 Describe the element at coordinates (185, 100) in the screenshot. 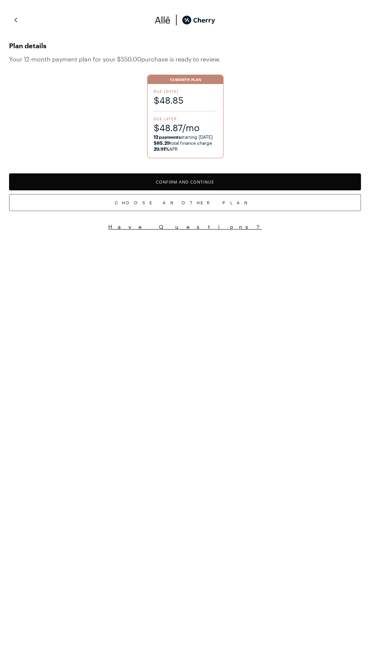

I see `span: $48.85` at that location.